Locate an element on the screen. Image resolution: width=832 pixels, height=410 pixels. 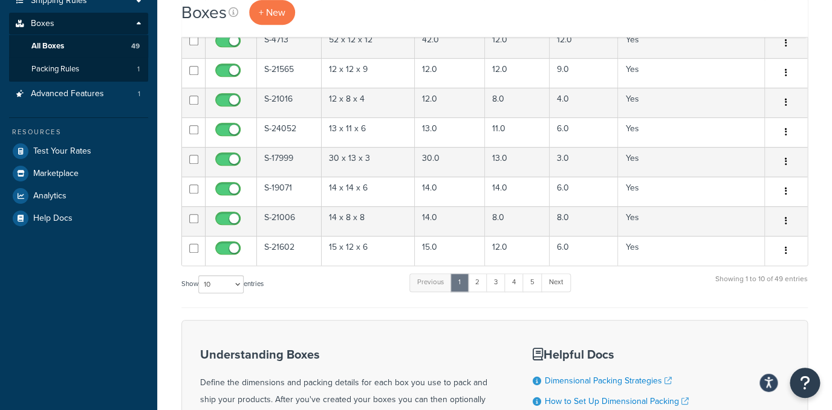
a: 1 is located at coordinates (459, 282).